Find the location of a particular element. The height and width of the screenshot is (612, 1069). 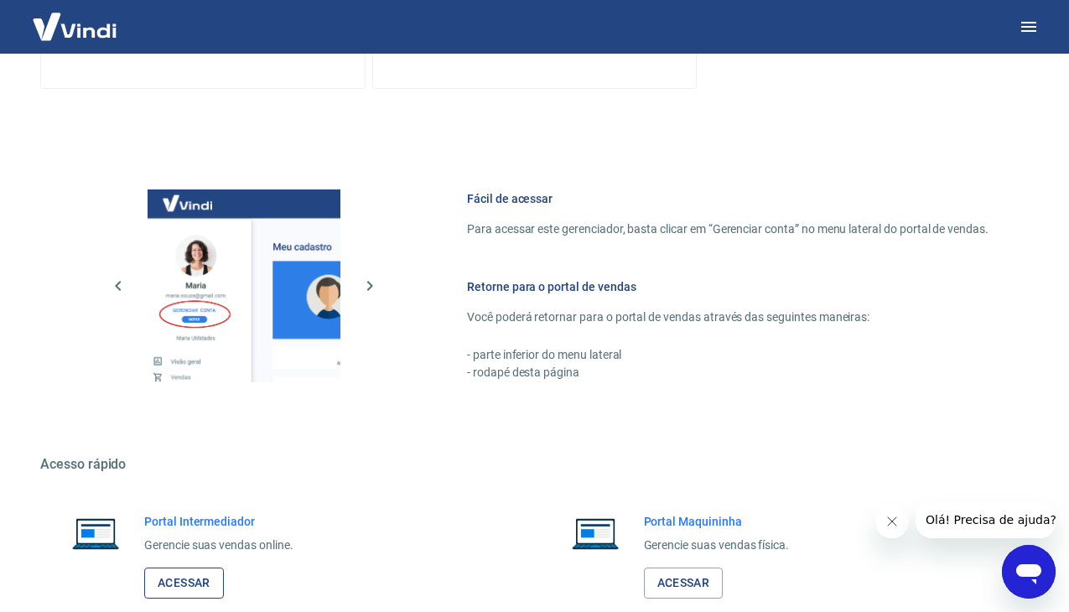

h6: Portal Intermediador is located at coordinates (219, 521).